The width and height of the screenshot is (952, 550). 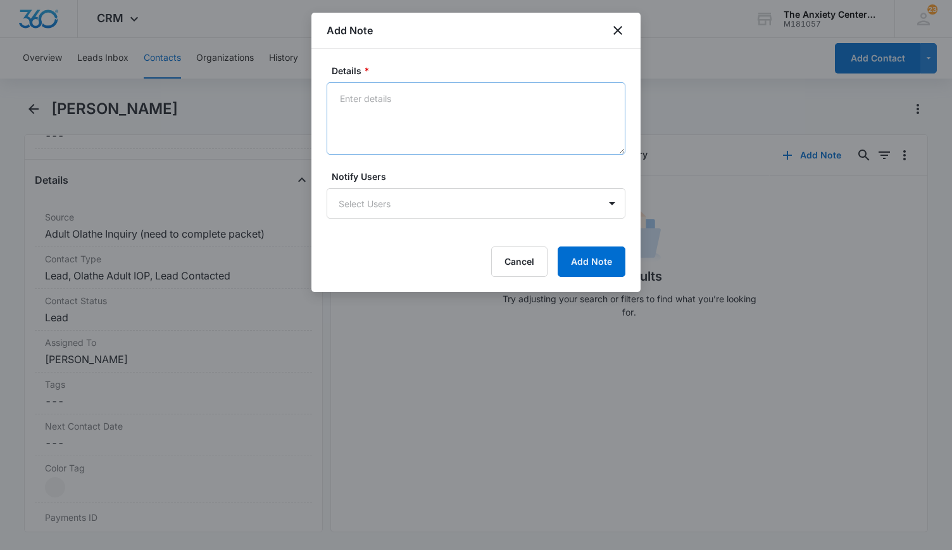 I want to click on button: Add Note, so click(x=591, y=262).